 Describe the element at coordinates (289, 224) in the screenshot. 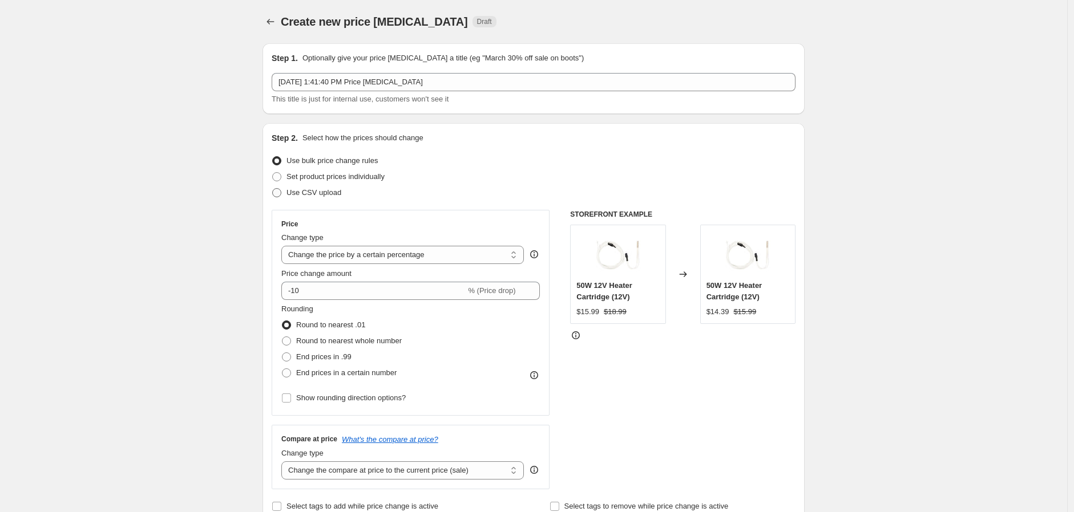

I see `h3: Price` at that location.